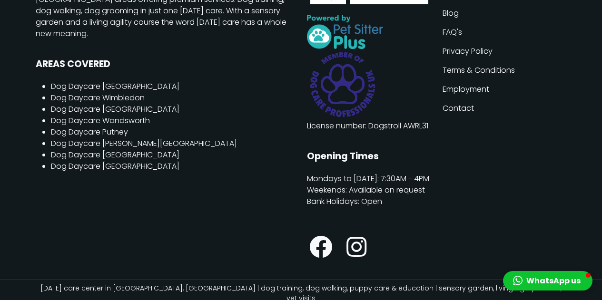 This screenshot has width=602, height=300. What do you see at coordinates (368, 126) in the screenshot?
I see `a: License number: Dogstroll AWRL31` at bounding box center [368, 126].